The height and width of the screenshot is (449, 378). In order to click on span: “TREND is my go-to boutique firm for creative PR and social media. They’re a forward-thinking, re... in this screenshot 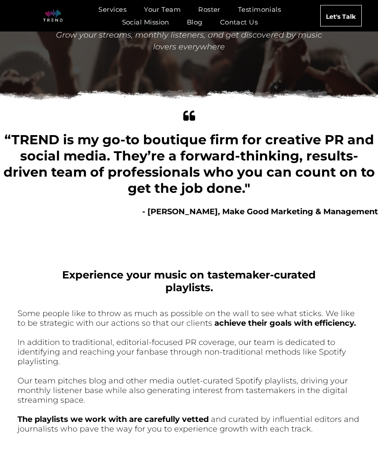, I will do `click(189, 164)`.